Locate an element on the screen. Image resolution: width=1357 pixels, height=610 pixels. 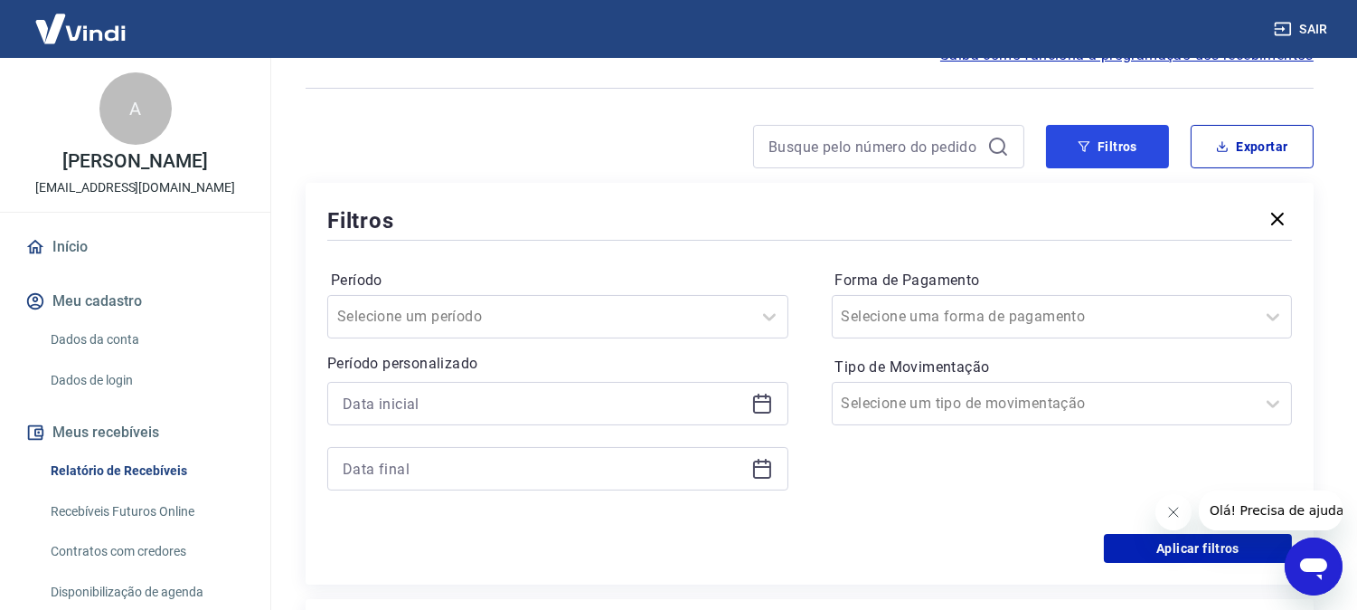
button: Aplicar filtros is located at coordinates (1198, 548).